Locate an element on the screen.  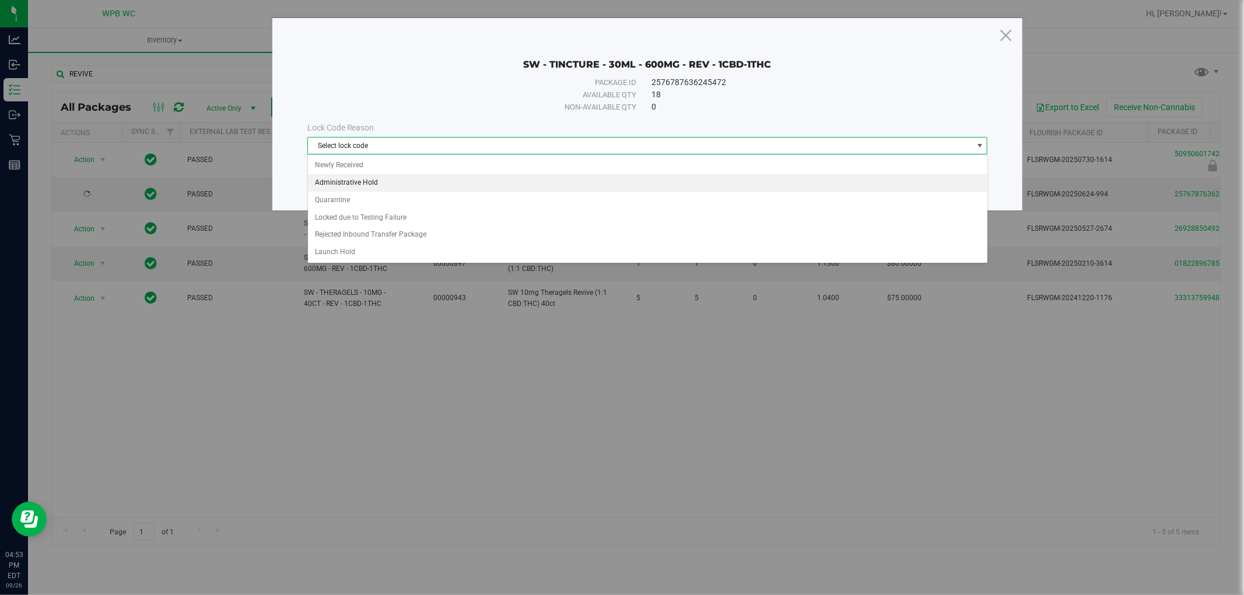
div: 0 is located at coordinates (804, 107).